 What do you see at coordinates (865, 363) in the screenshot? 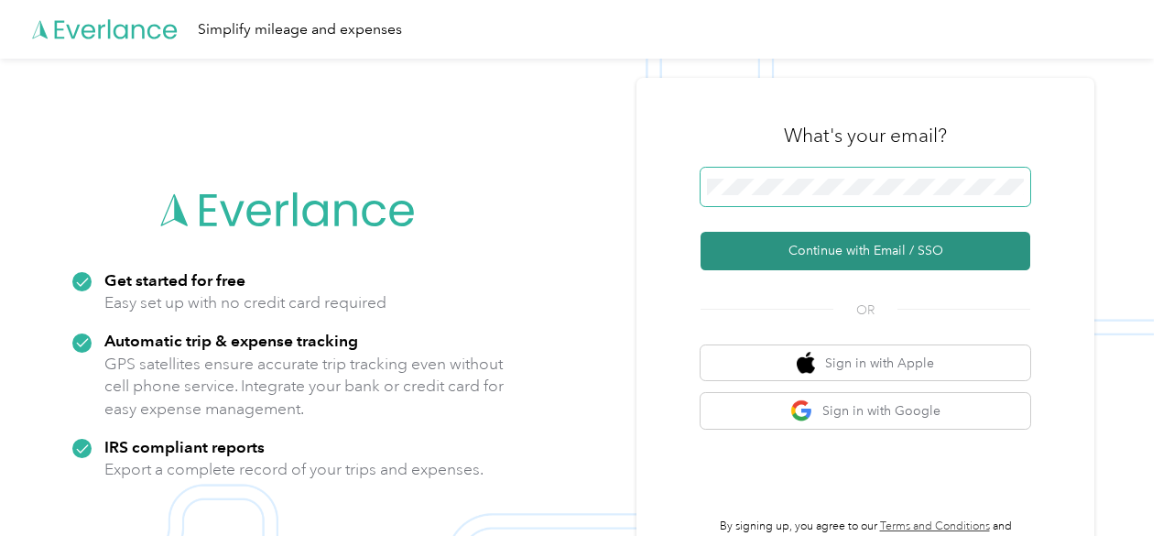
I see `button: apple logoSign in with Apple` at bounding box center [865, 363].